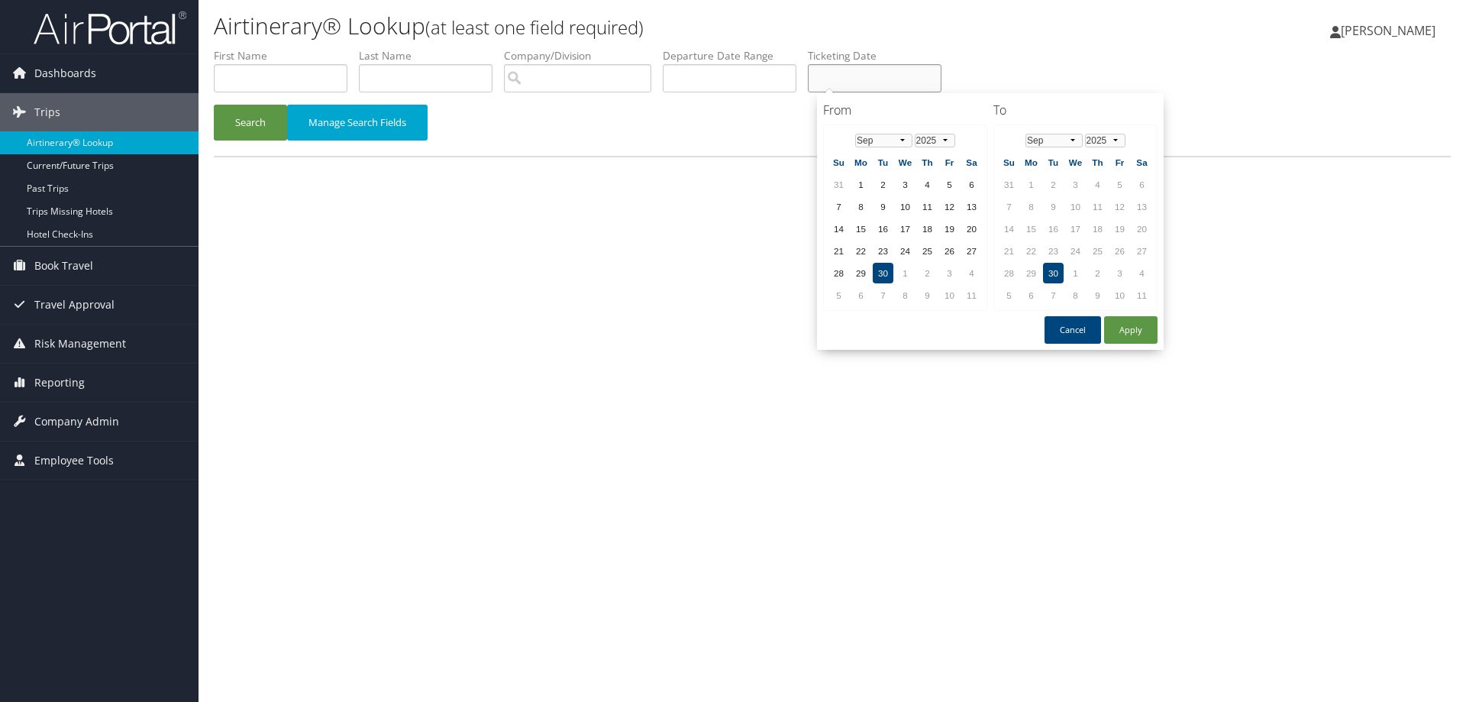 This screenshot has height=702, width=1466. Describe the element at coordinates (861, 251) in the screenshot. I see `td: 22` at that location.